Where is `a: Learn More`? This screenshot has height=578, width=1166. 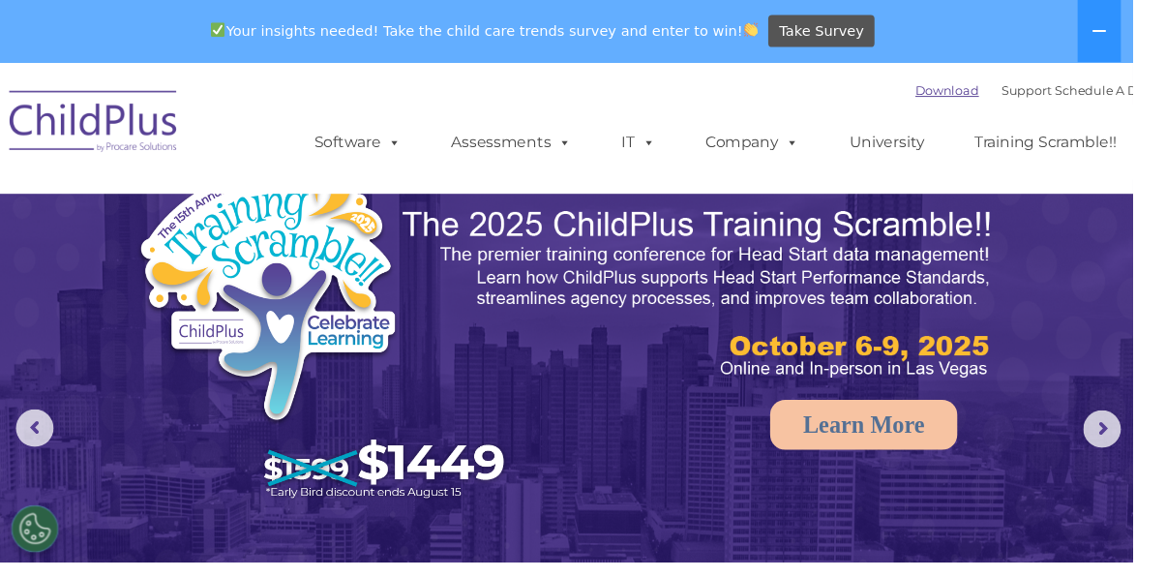
a: Learn More is located at coordinates (888, 436).